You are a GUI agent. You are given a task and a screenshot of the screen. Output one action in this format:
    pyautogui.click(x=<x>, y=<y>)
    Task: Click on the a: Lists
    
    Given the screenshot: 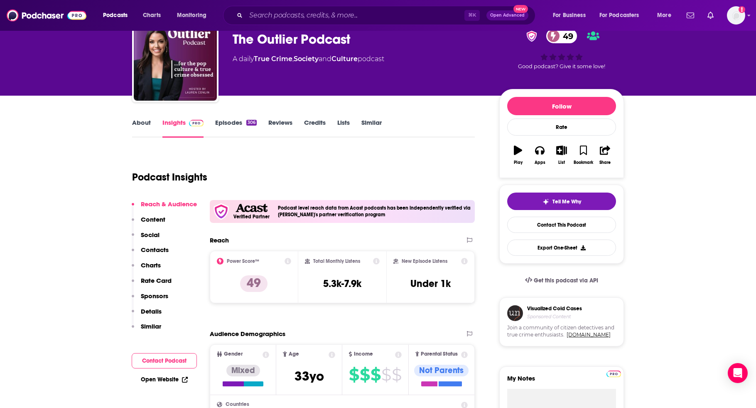 What is the action you would take?
    pyautogui.click(x=344, y=128)
    